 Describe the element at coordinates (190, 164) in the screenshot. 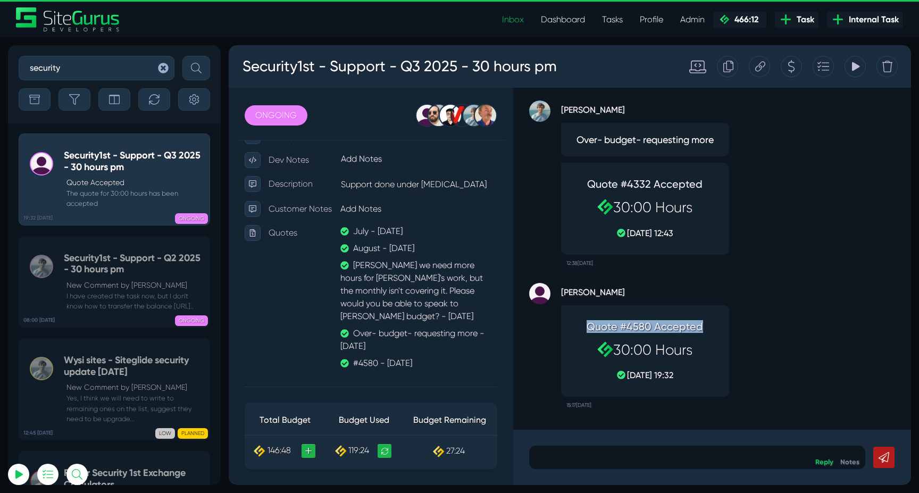

I see `p: Add Notes` at that location.